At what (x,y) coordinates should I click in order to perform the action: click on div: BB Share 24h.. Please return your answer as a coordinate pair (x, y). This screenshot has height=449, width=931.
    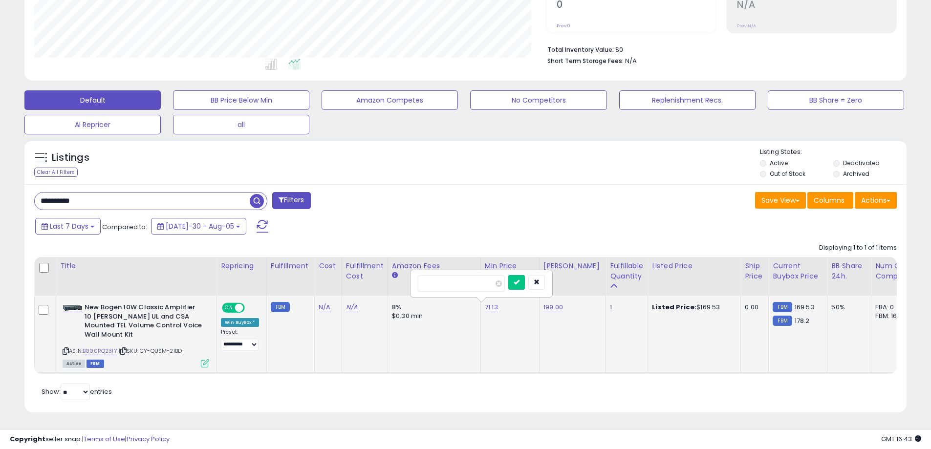
    Looking at the image, I should click on (849, 271).